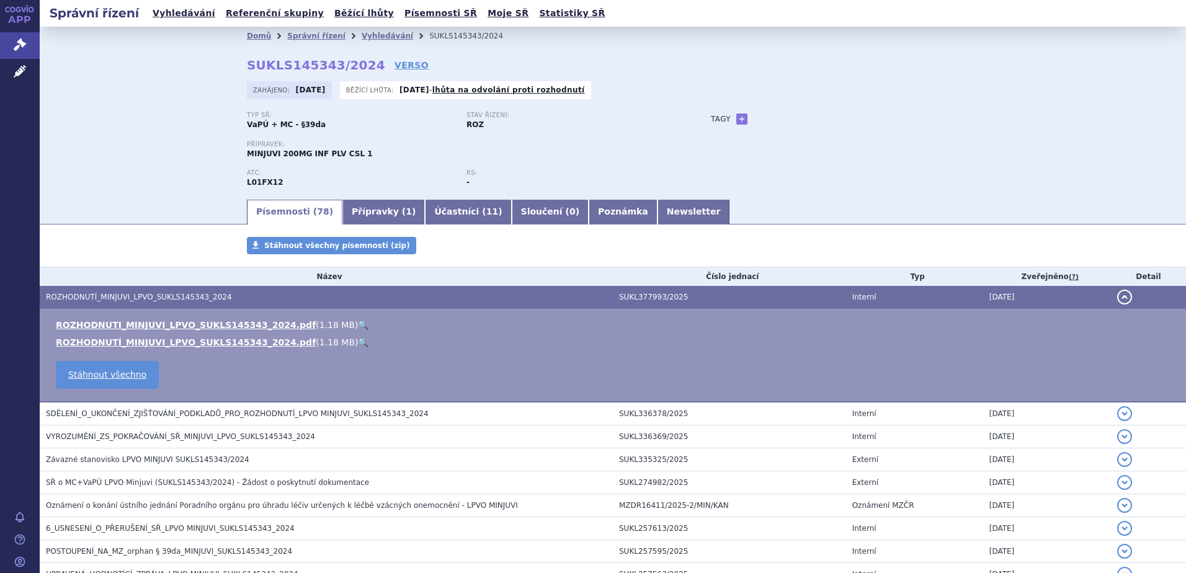  Describe the element at coordinates (623, 212) in the screenshot. I see `a: Poznámka` at that location.